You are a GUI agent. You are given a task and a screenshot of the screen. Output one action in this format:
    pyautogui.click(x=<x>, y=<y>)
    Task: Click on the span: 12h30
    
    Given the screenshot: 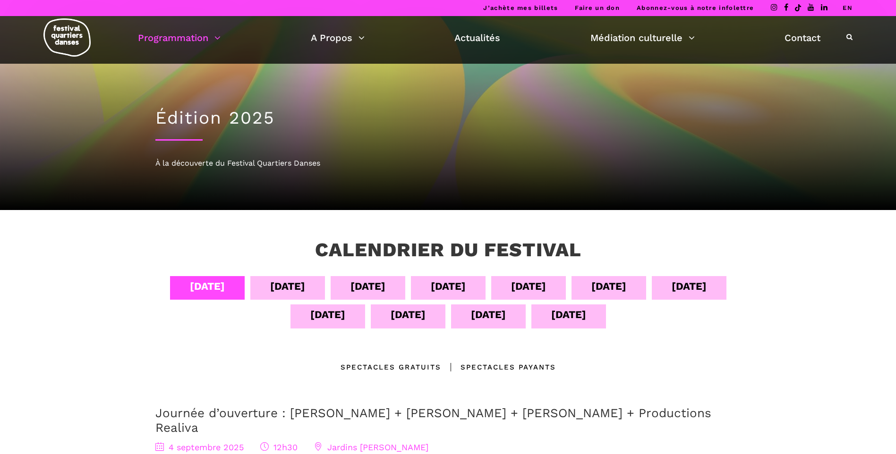 What is the action you would take?
    pyautogui.click(x=279, y=447)
    